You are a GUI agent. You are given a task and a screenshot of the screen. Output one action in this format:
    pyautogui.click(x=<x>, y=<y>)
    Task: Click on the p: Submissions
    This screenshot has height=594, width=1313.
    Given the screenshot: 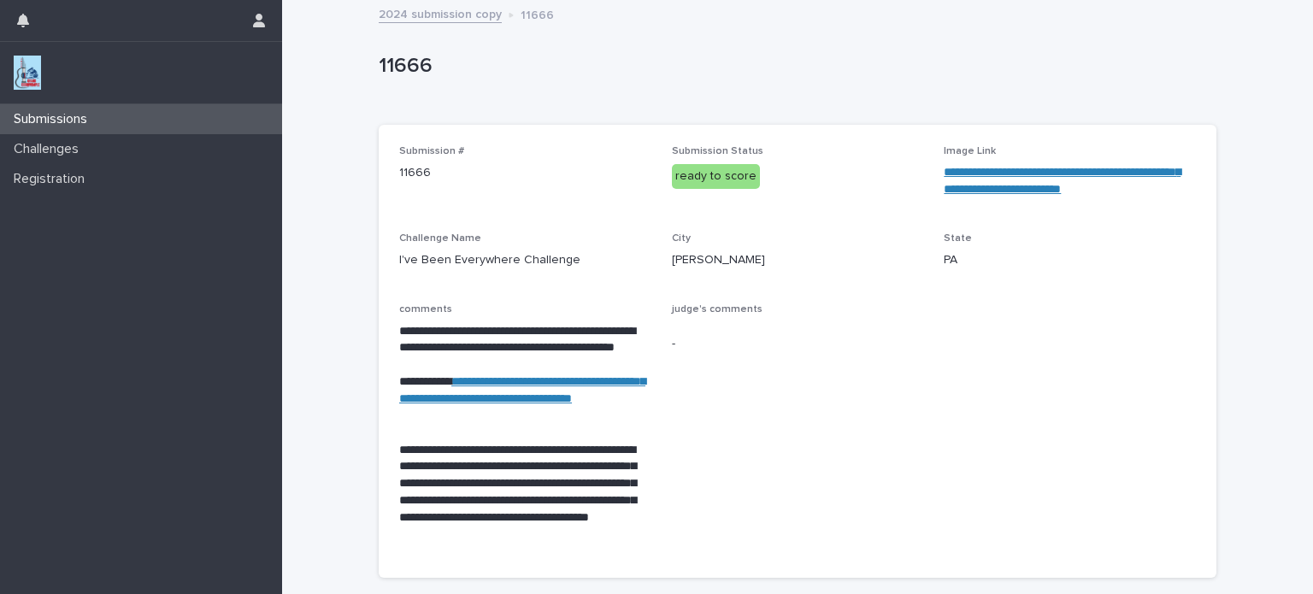 What is the action you would take?
    pyautogui.click(x=54, y=119)
    